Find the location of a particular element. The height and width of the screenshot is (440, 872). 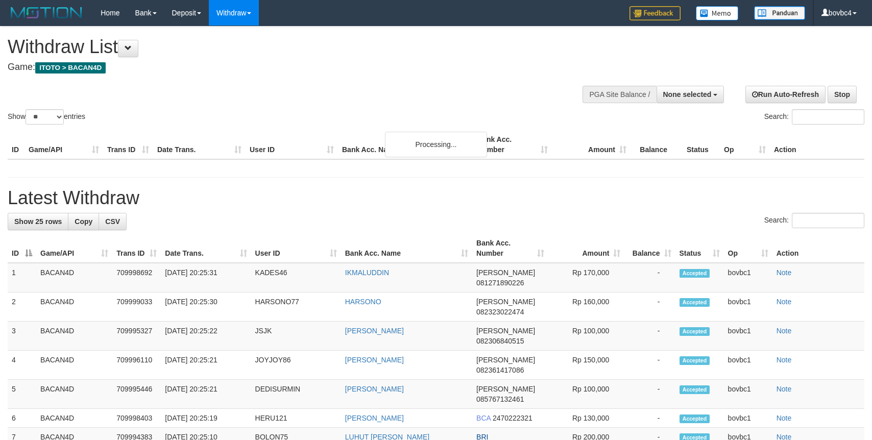

th: Game/API is located at coordinates (64, 144).